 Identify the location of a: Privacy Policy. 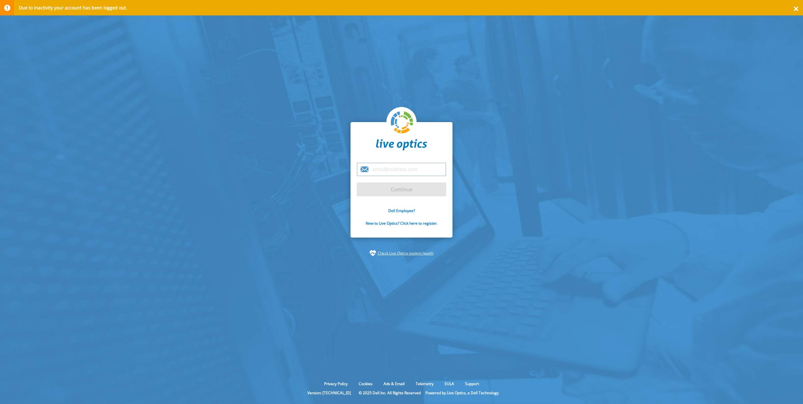
(336, 384).